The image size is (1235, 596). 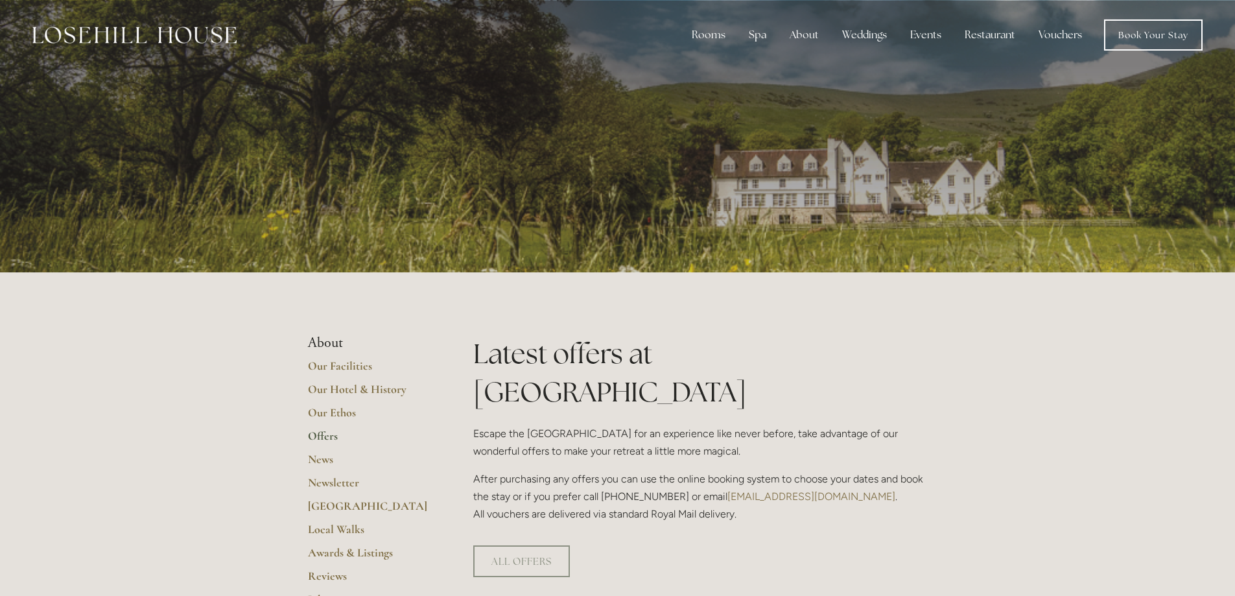 I want to click on div: Events, so click(x=926, y=35).